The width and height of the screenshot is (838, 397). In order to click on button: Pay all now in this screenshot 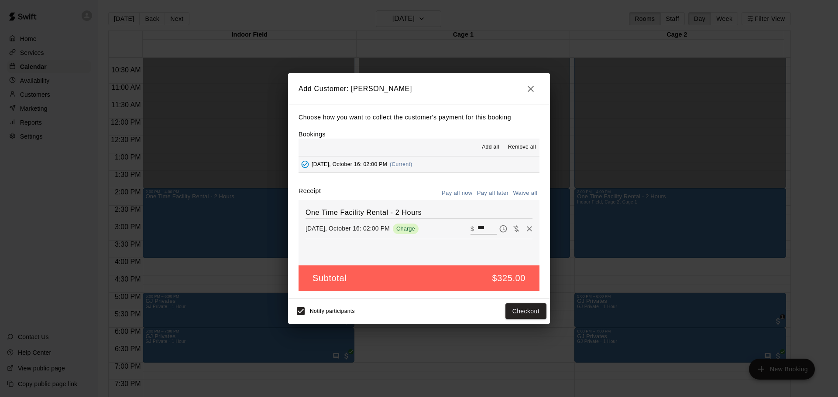, I will do `click(457, 193)`.